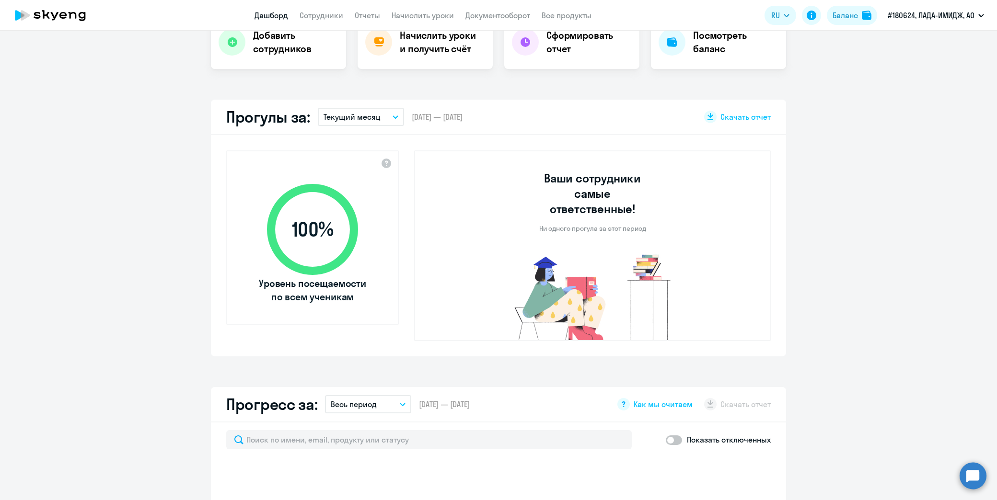  Describe the element at coordinates (728, 440) in the screenshot. I see `p: Показать отключенных` at that location.